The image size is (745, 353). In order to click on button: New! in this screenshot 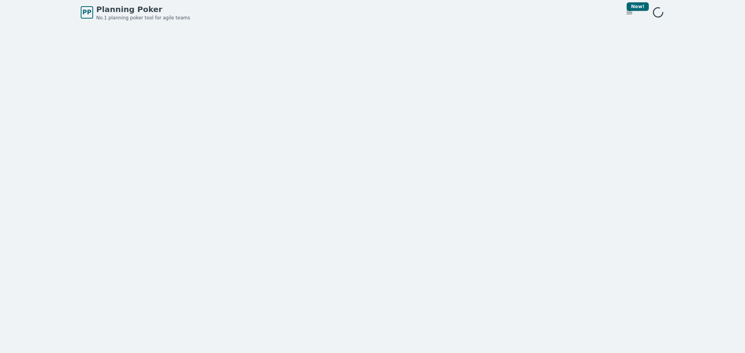, I will do `click(629, 12)`.